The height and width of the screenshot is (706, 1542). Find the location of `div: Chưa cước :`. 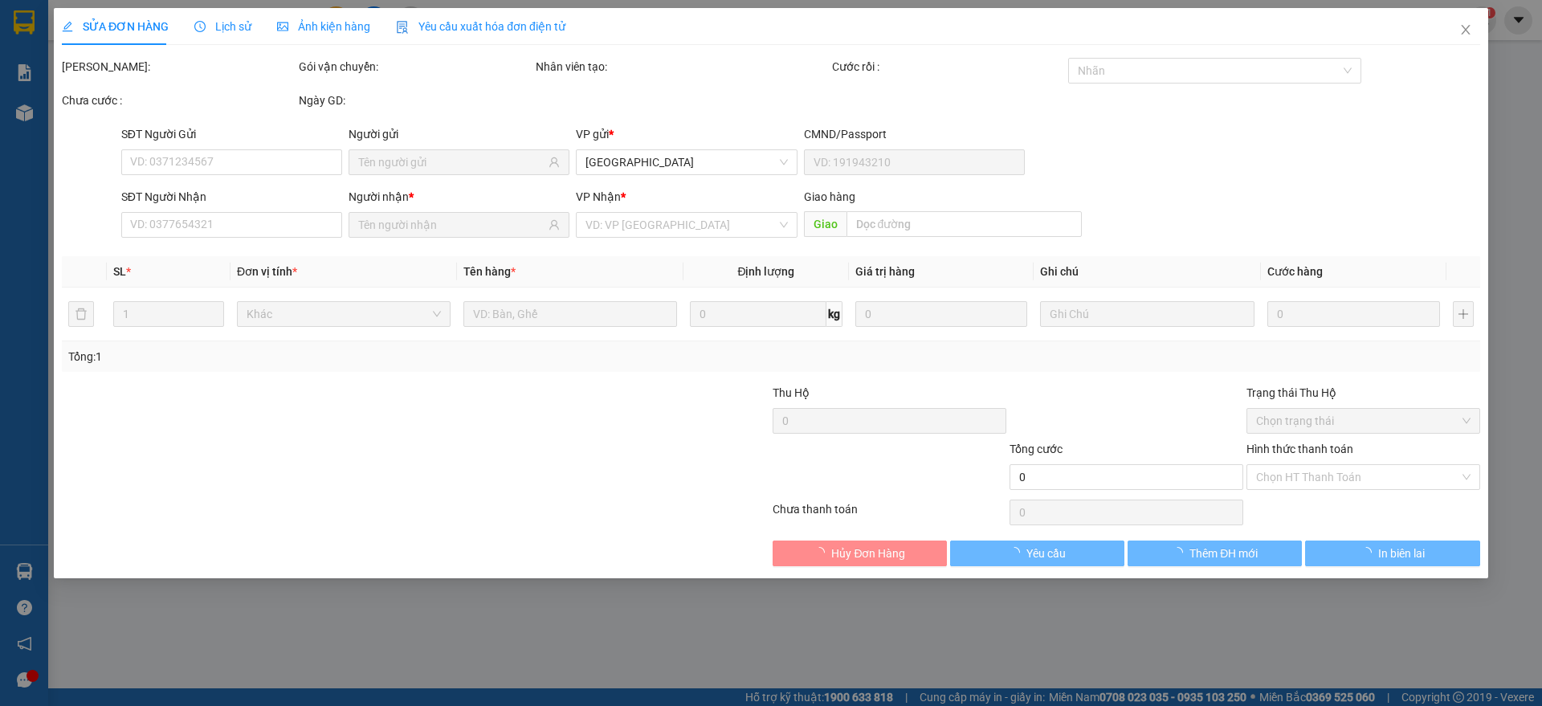

div: Chưa cước : is located at coordinates (178, 100).